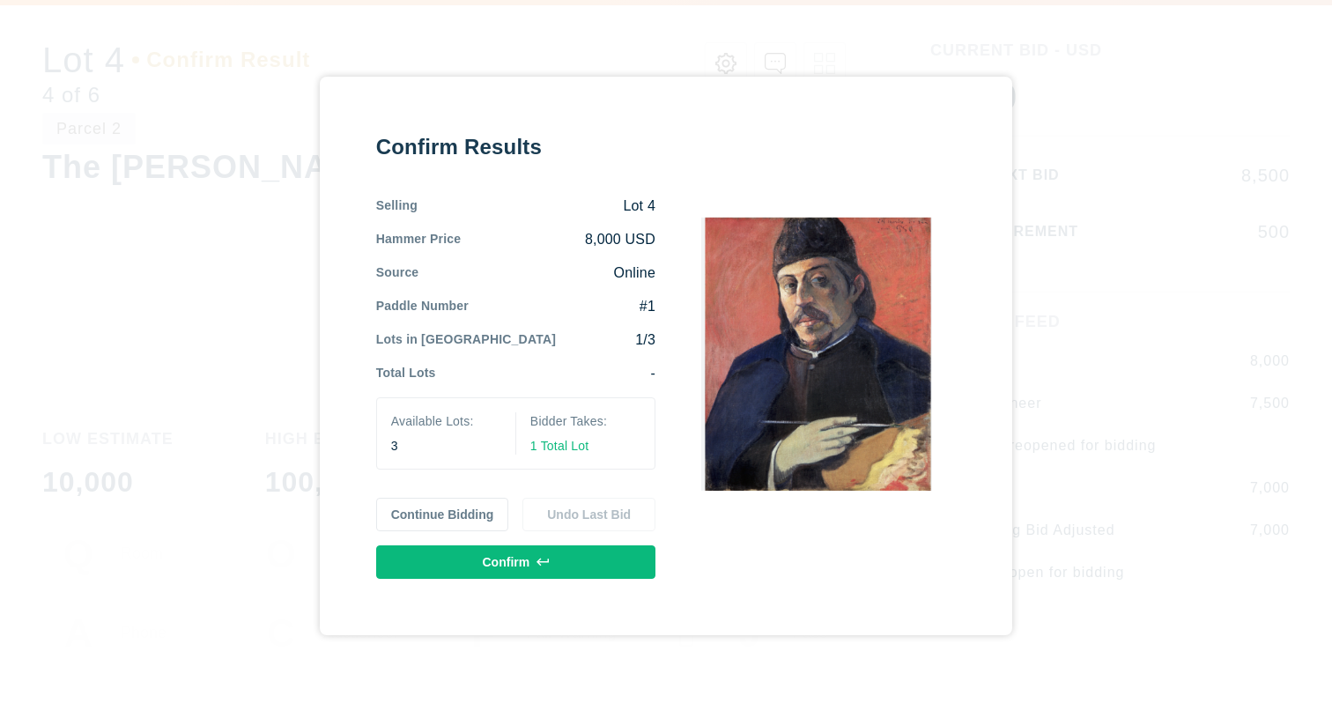  Describe the element at coordinates (605, 340) in the screenshot. I see `div: 1/3` at that location.